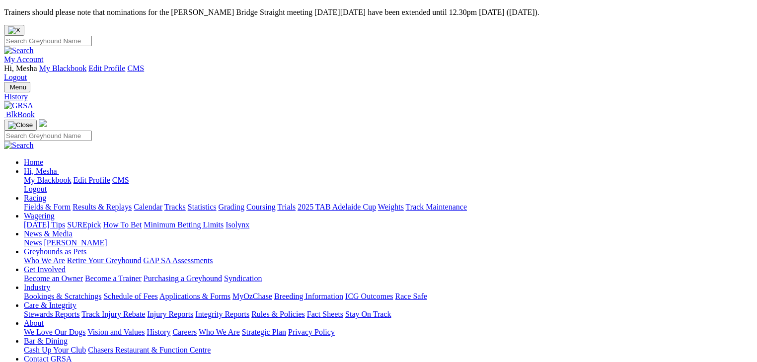 This screenshot has height=362, width=757. What do you see at coordinates (50, 305) in the screenshot?
I see `a: Care & Integrity` at bounding box center [50, 305].